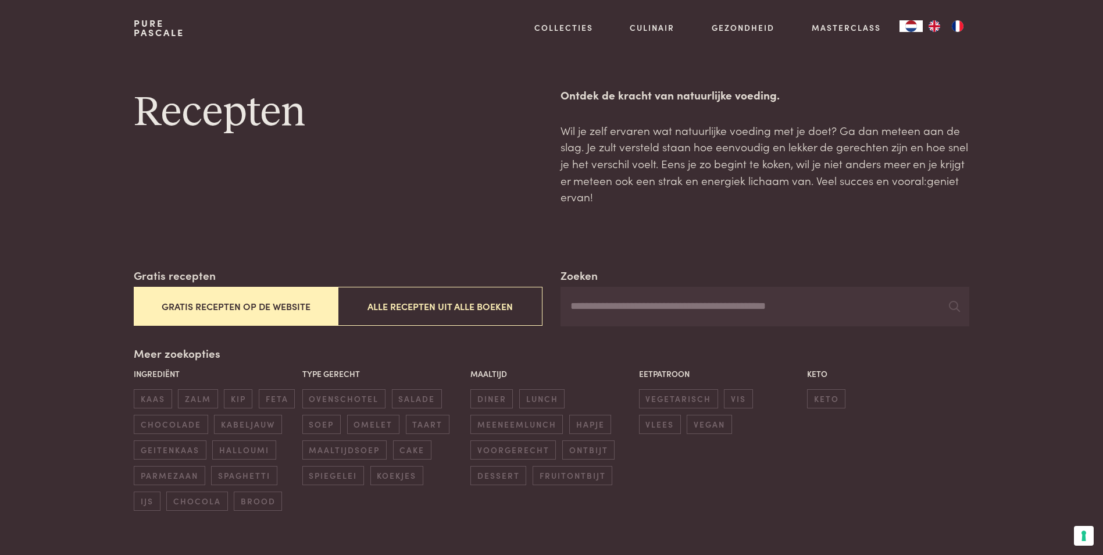 This screenshot has width=1103, height=555. What do you see at coordinates (248, 424) in the screenshot?
I see `span: kabeljauw` at bounding box center [248, 424].